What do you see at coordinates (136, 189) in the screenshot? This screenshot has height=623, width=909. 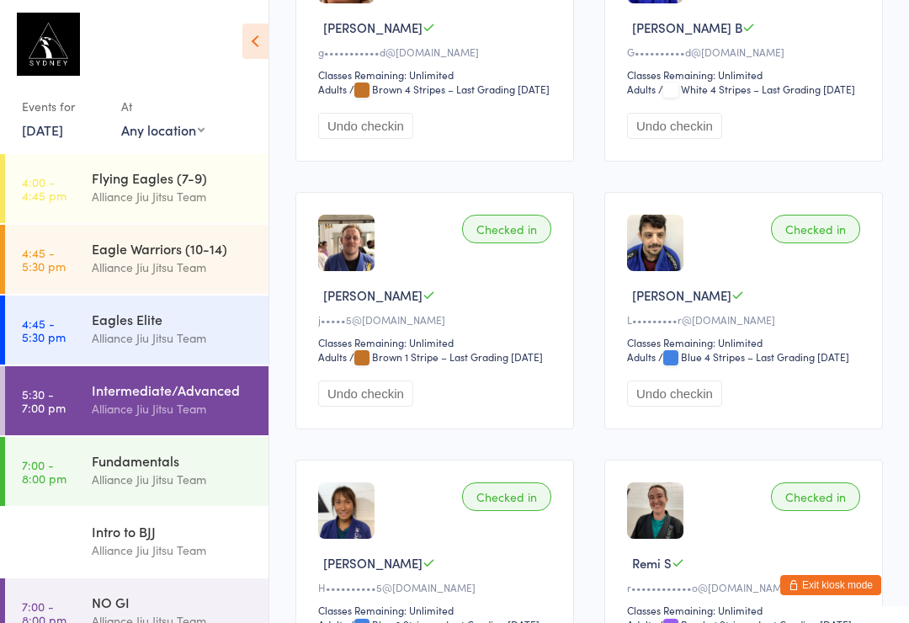 I see `a: 4:00 -4:45 pmFlying Eagles (7-9)Alliance Jiu Jitsu Team` at bounding box center [136, 189].